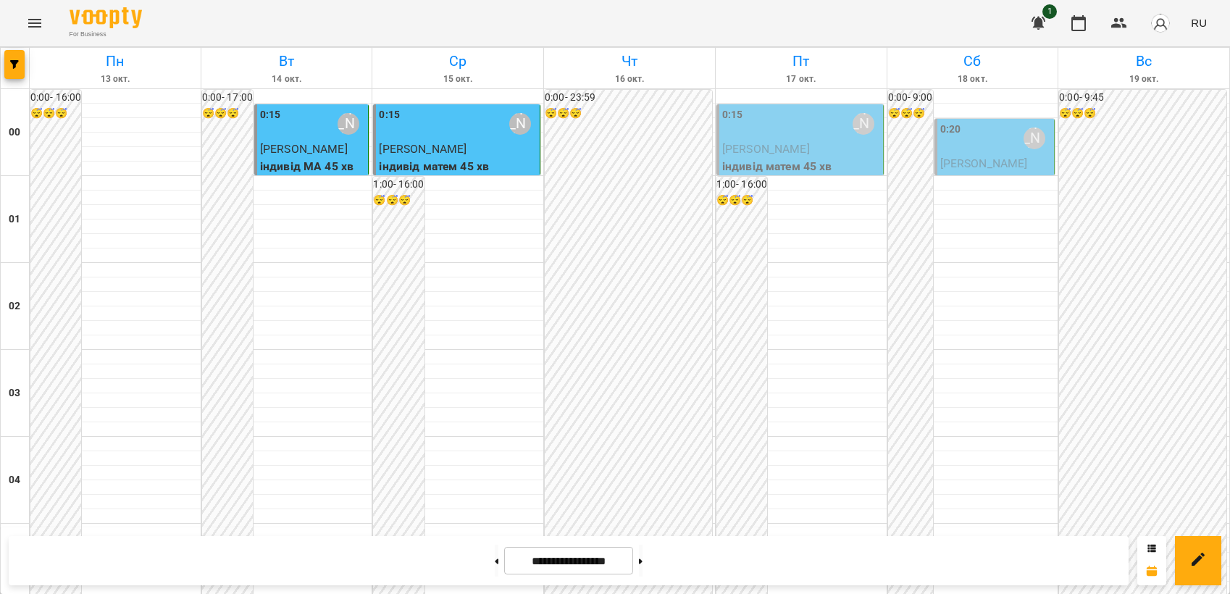  What do you see at coordinates (950, 130) in the screenshot?
I see `label: 0:20` at bounding box center [950, 130].